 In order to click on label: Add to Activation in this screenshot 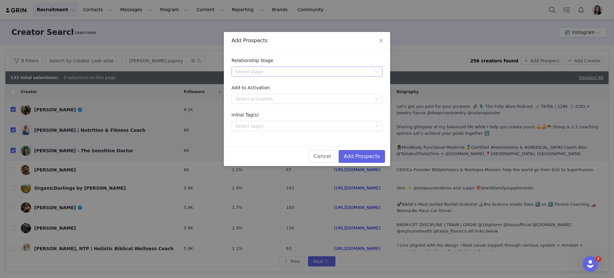, I will do `click(251, 88)`.